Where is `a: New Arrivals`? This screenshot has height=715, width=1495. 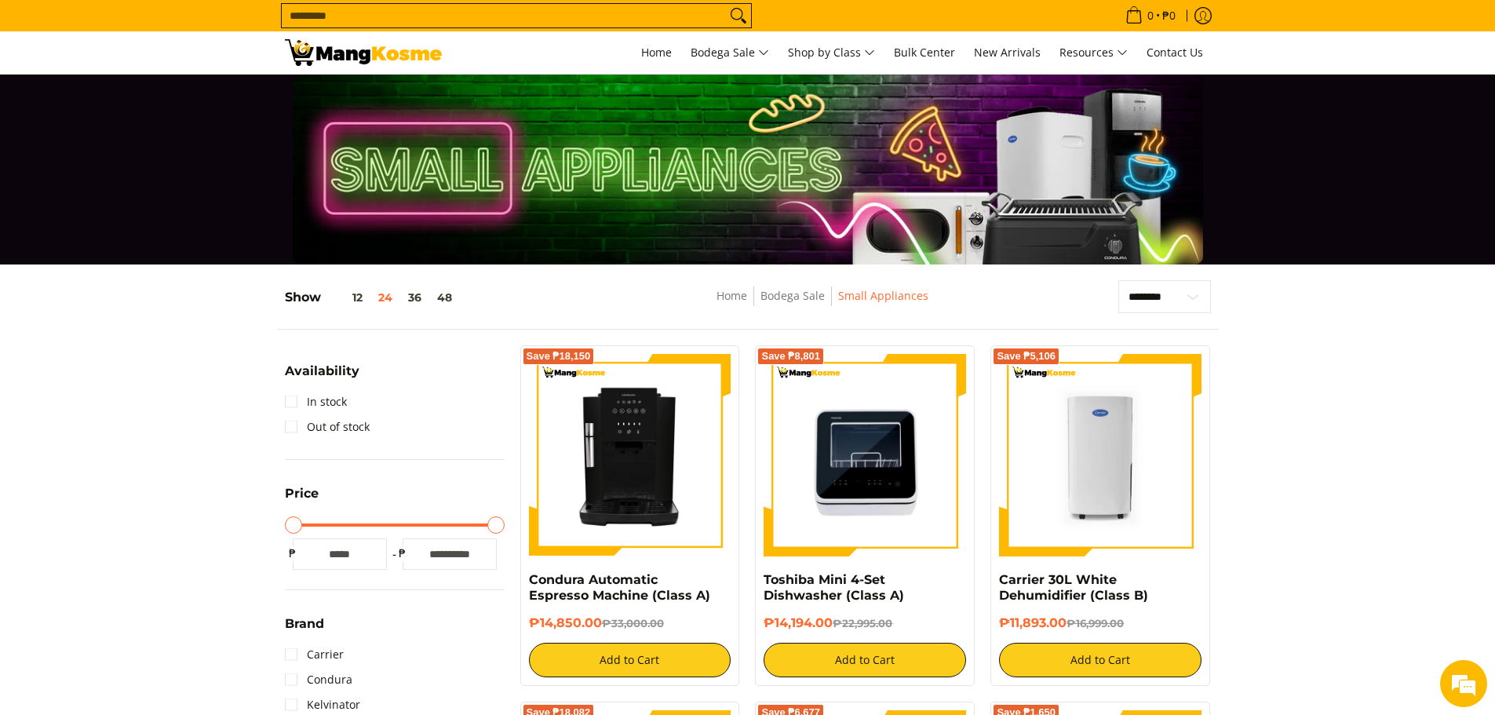
a: New Arrivals is located at coordinates (1007, 53).